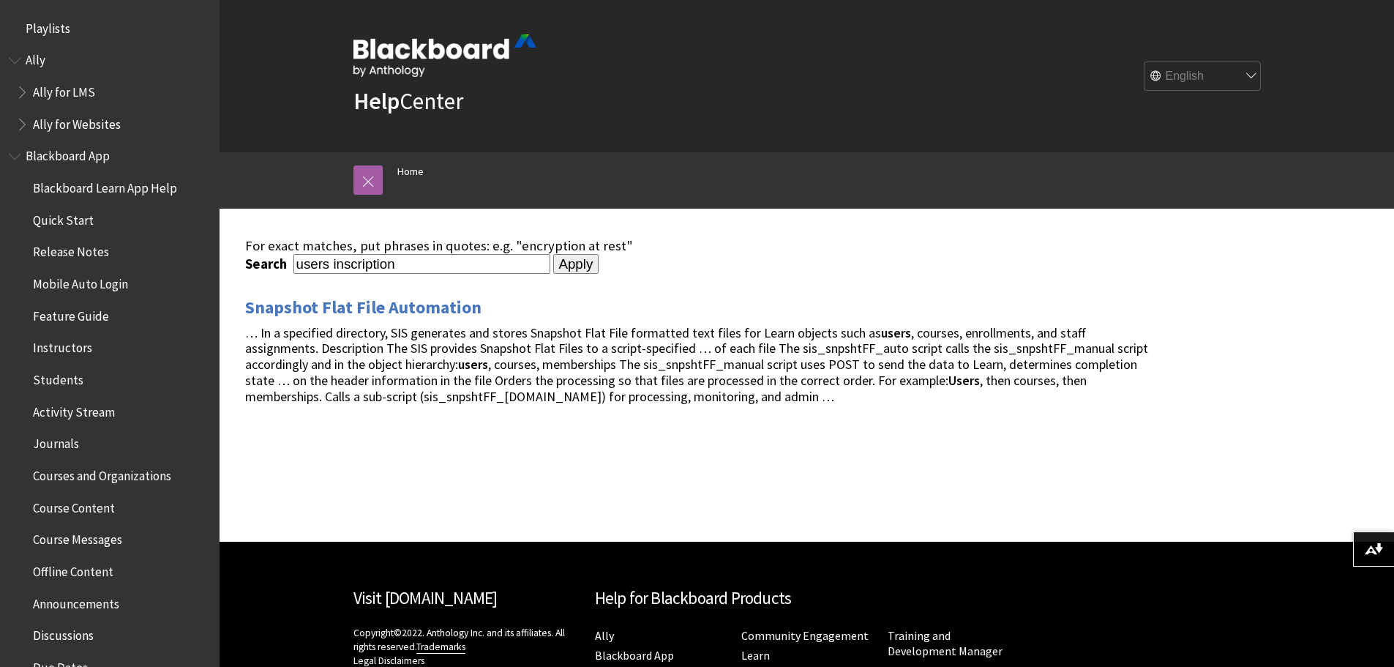 This screenshot has height=667, width=1394. What do you see at coordinates (110, 92) in the screenshot?
I see `nav: Book outline for Anthology Ally Help` at bounding box center [110, 92].